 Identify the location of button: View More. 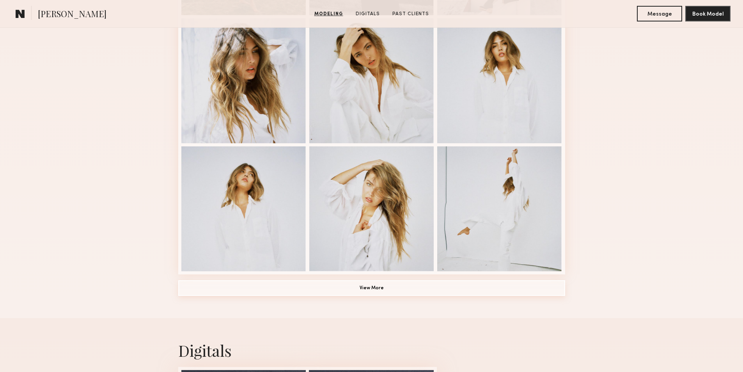
(372, 288).